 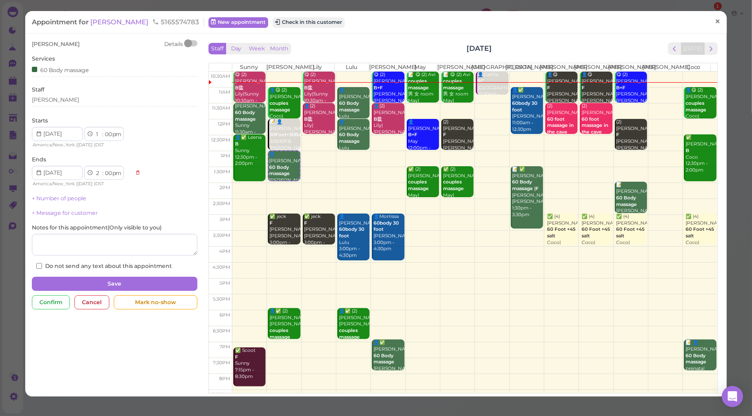 I want to click on div: Appointment for, so click(x=118, y=22).